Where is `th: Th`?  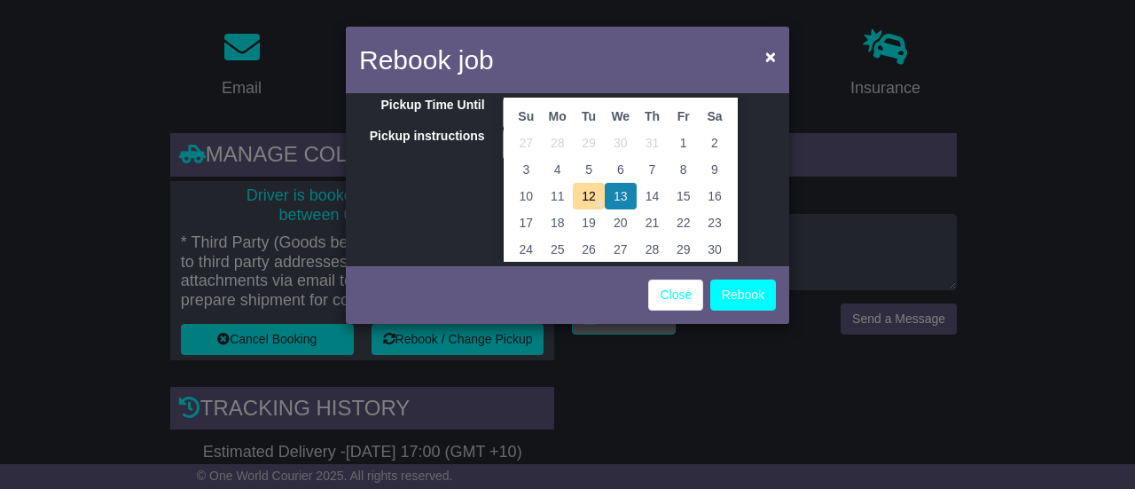 th: Th is located at coordinates (652, 116).